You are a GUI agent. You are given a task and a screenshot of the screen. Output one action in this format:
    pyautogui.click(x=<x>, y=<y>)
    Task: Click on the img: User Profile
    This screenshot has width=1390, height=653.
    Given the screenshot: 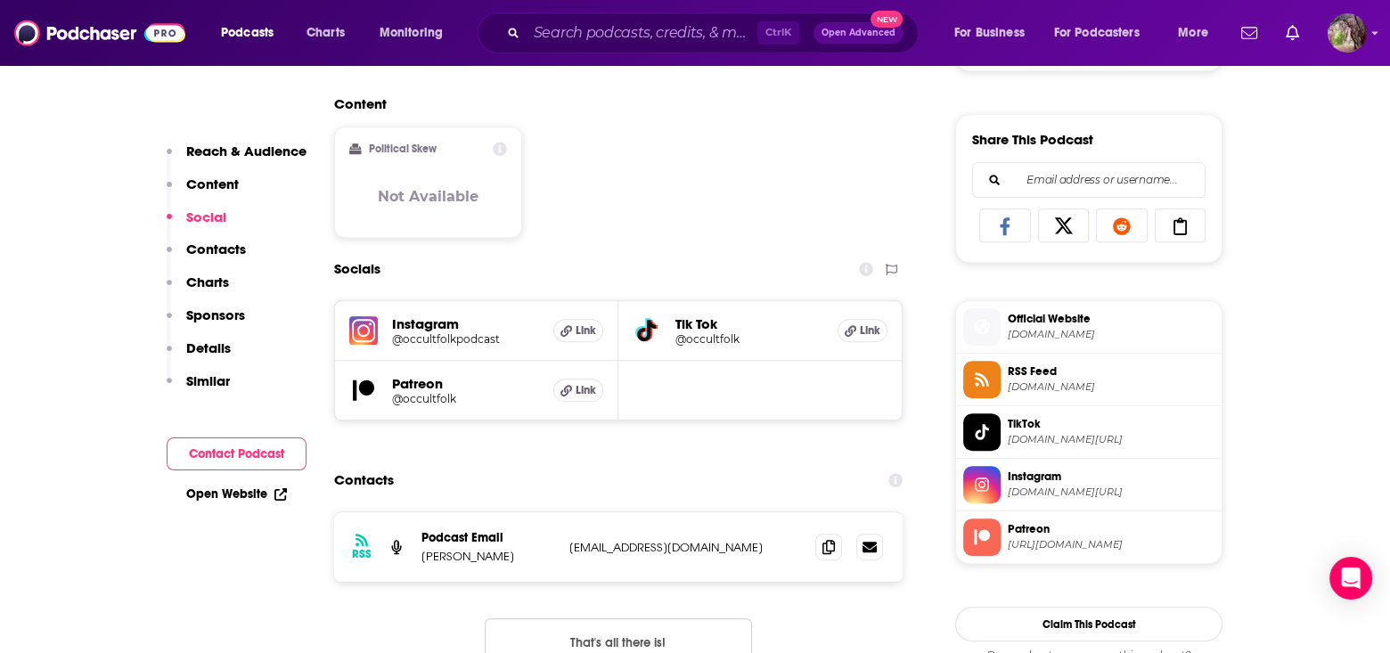 What is the action you would take?
    pyautogui.click(x=1347, y=33)
    